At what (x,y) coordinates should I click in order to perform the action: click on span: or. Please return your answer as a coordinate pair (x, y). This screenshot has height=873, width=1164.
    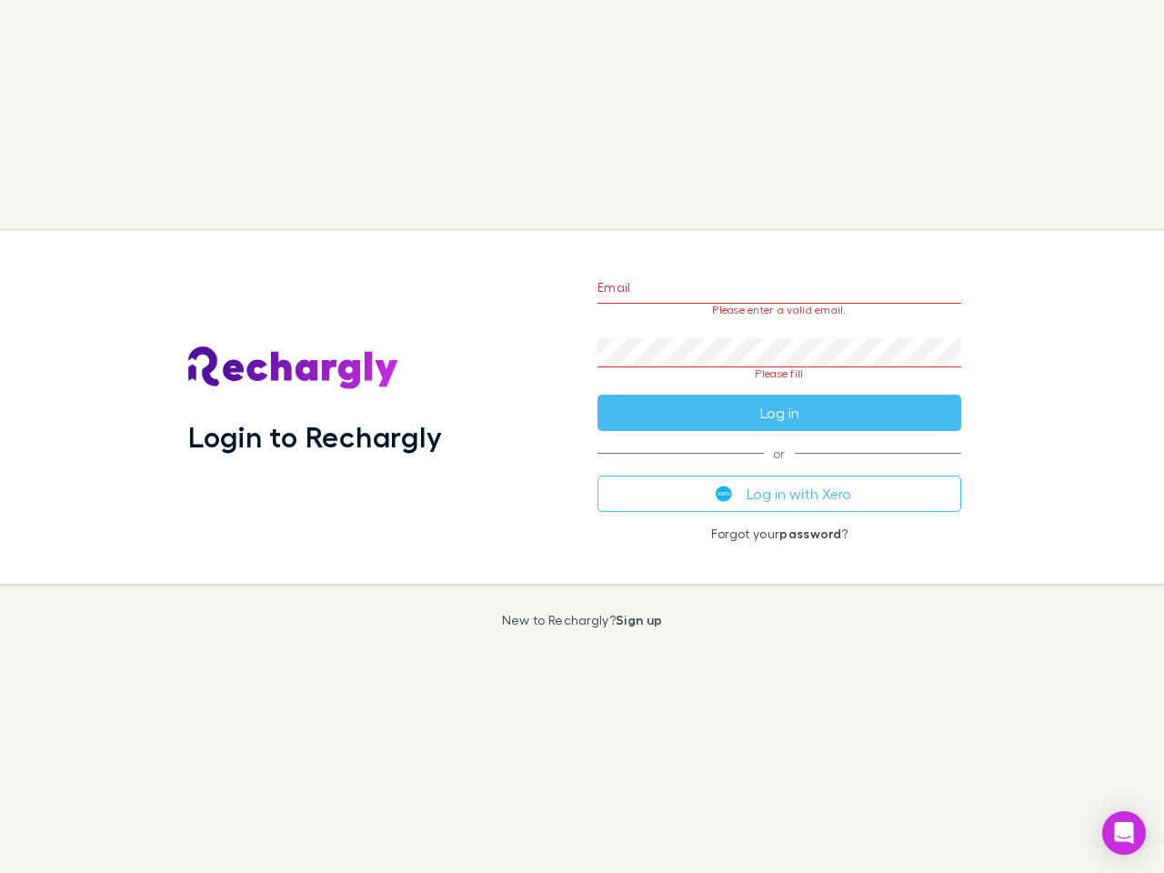
    Looking at the image, I should click on (779, 453).